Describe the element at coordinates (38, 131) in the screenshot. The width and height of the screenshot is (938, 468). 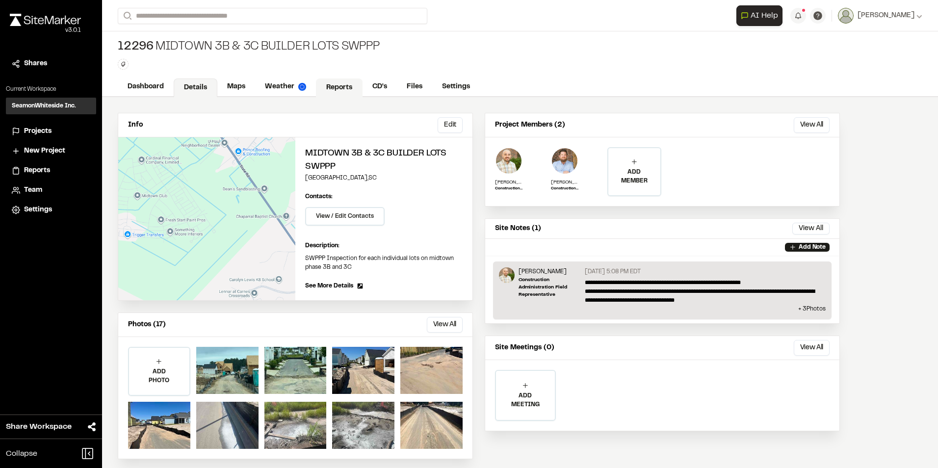
I see `span: Projects` at that location.